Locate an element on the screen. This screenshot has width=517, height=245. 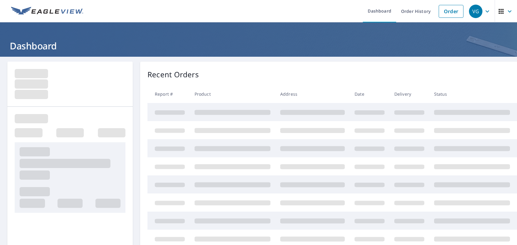
th: Product is located at coordinates (233, 94).